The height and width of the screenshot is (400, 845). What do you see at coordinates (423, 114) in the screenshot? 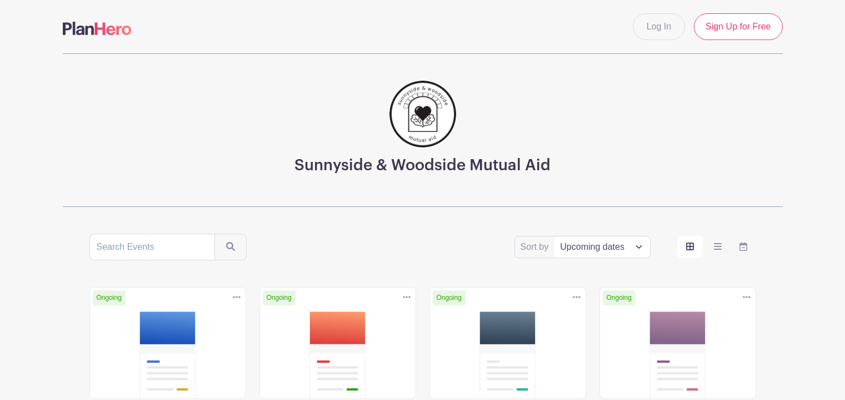
I see `img: 256.png` at bounding box center [423, 114].